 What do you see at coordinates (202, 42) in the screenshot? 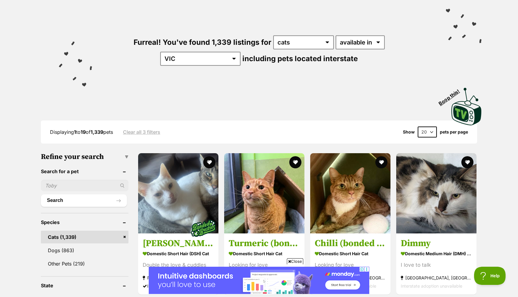
I see `span: Furreal! You've found 1,339 listings for` at bounding box center [202, 42].